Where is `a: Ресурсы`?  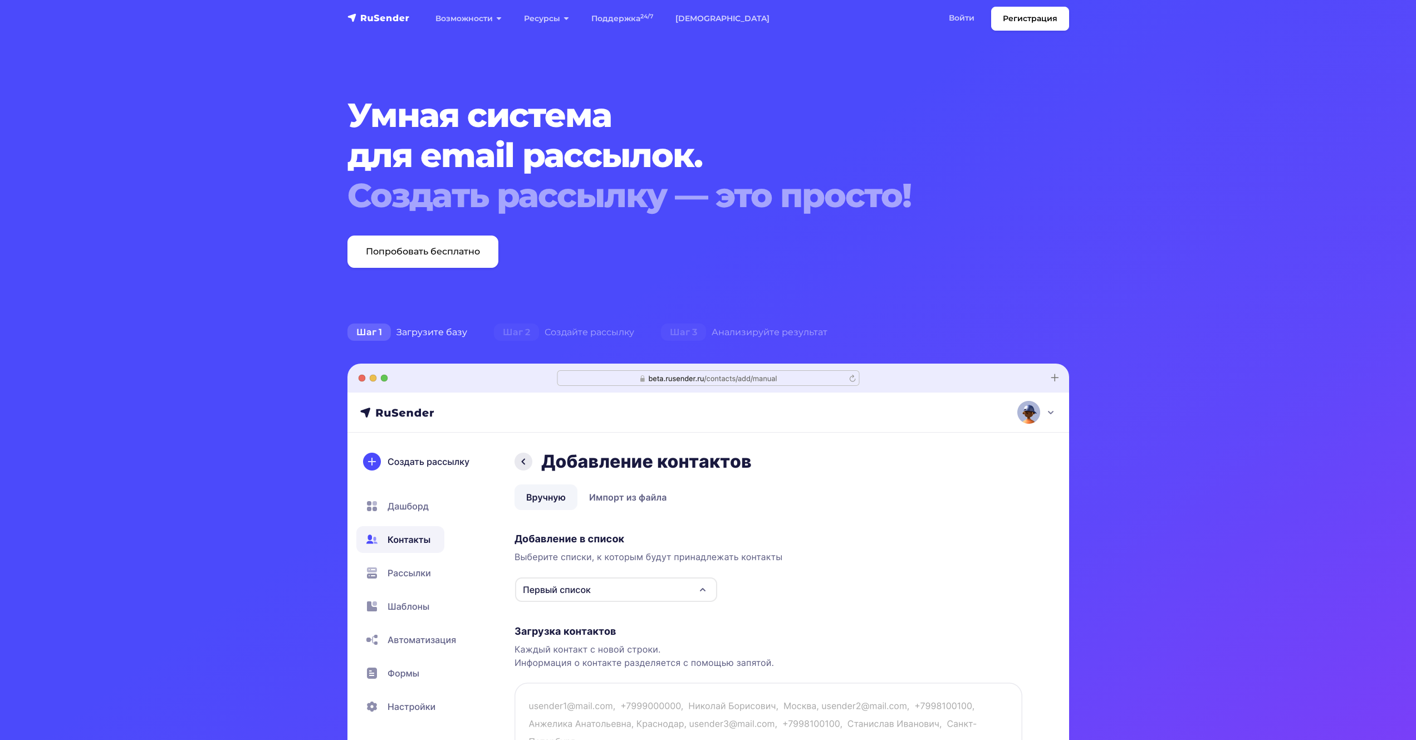
a: Ресурсы is located at coordinates (546, 18).